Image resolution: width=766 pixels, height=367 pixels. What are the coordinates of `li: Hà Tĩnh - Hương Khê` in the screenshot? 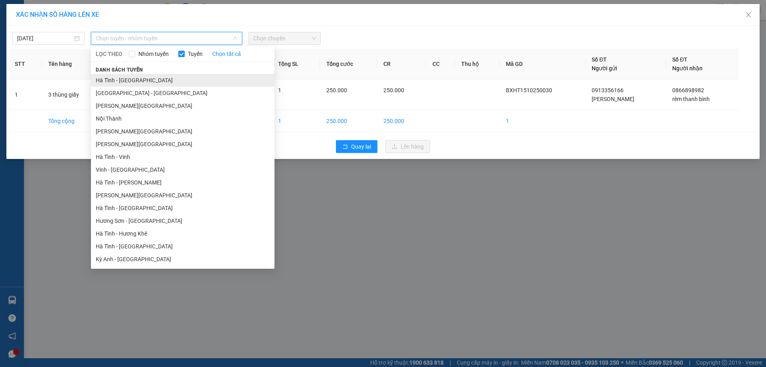 It's located at (183, 233).